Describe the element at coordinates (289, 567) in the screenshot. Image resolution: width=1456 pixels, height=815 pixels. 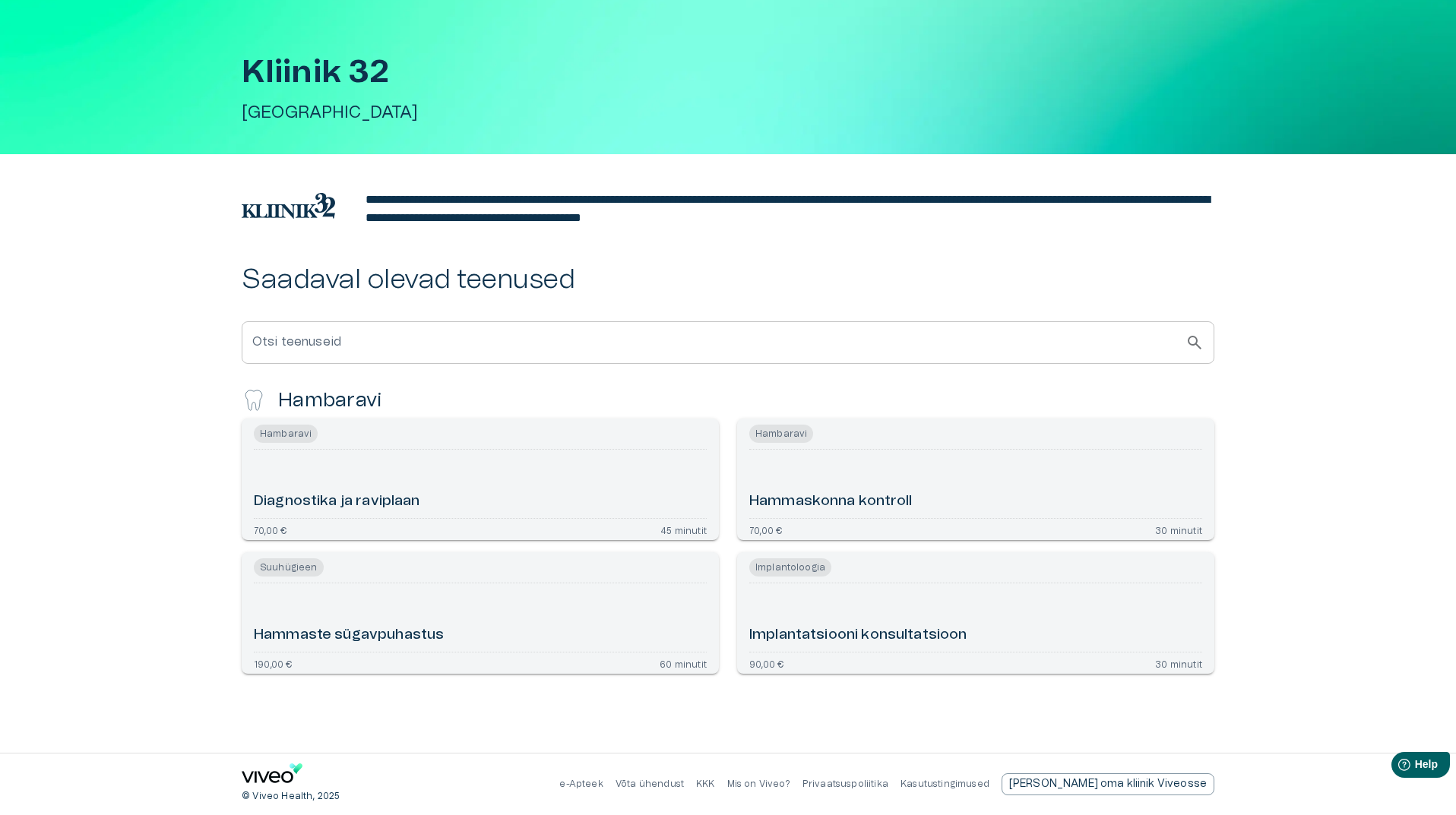
I see `span: Suuhügieen` at that location.